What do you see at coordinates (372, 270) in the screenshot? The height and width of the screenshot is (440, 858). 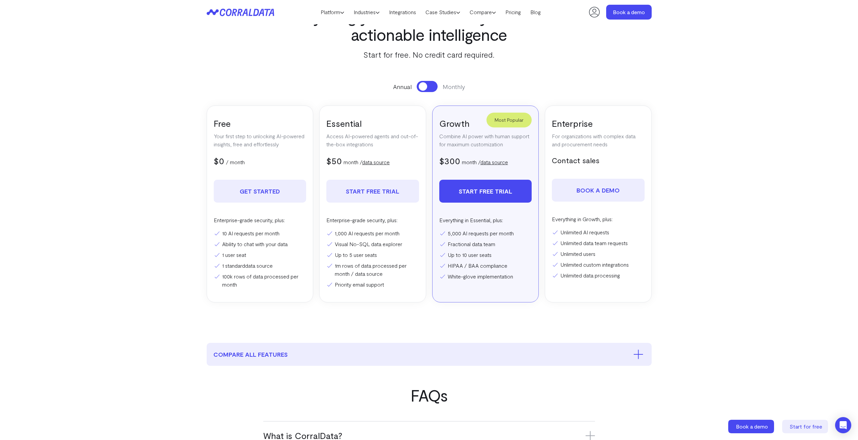 I see `li: 1m rows of data processed per month / data source` at bounding box center [372, 270].